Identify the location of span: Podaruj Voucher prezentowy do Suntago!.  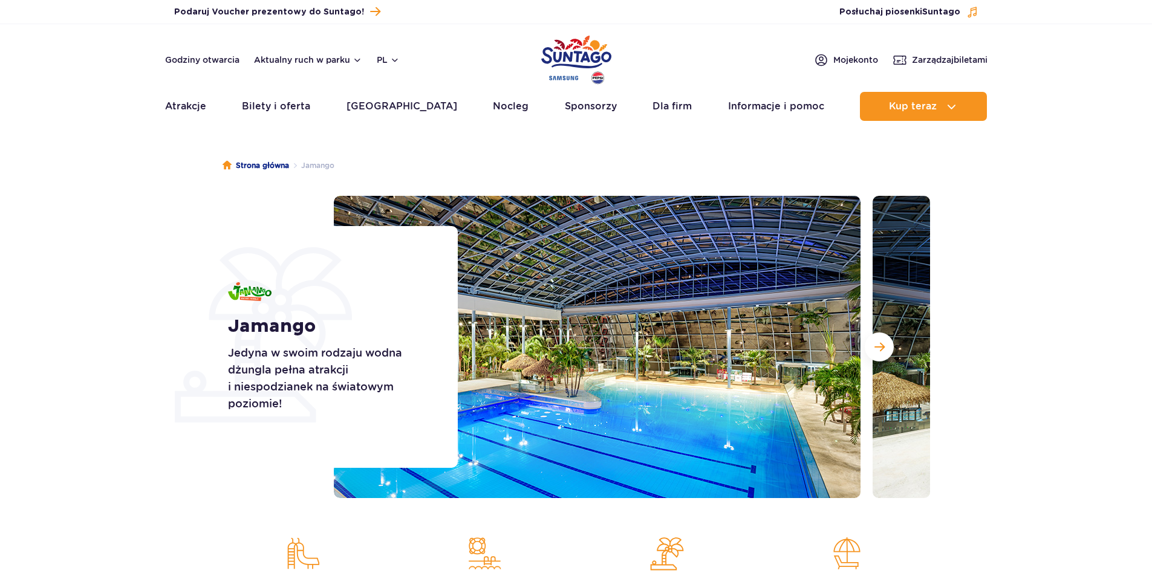
(269, 12).